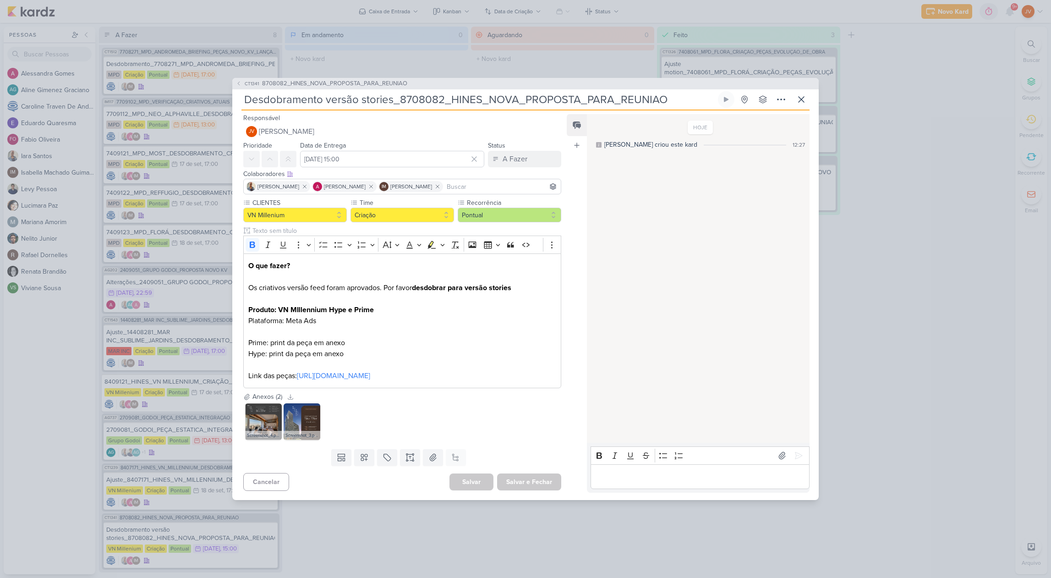  I want to click on label: CLIENTES, so click(299, 203).